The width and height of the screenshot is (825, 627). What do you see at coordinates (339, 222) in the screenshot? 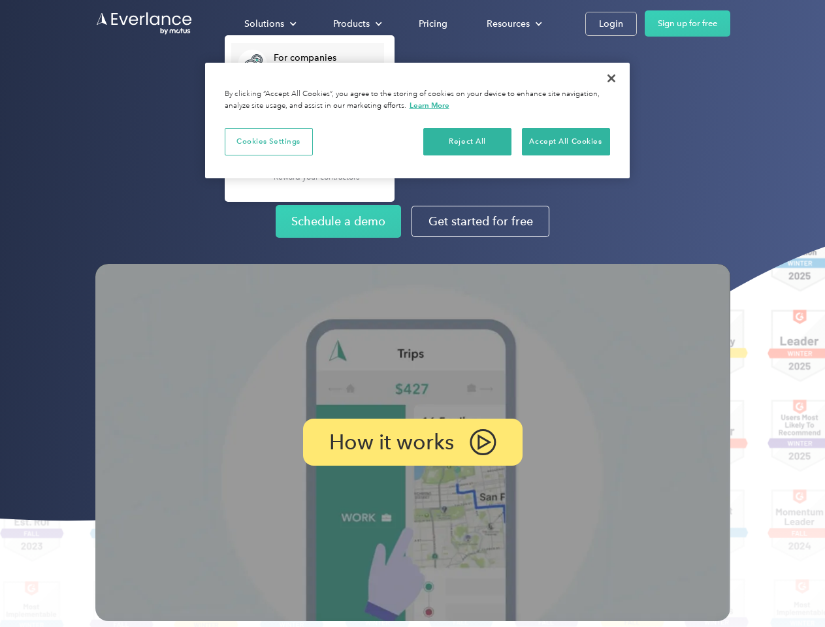
I see `a: Schedule a demo` at bounding box center [339, 222].